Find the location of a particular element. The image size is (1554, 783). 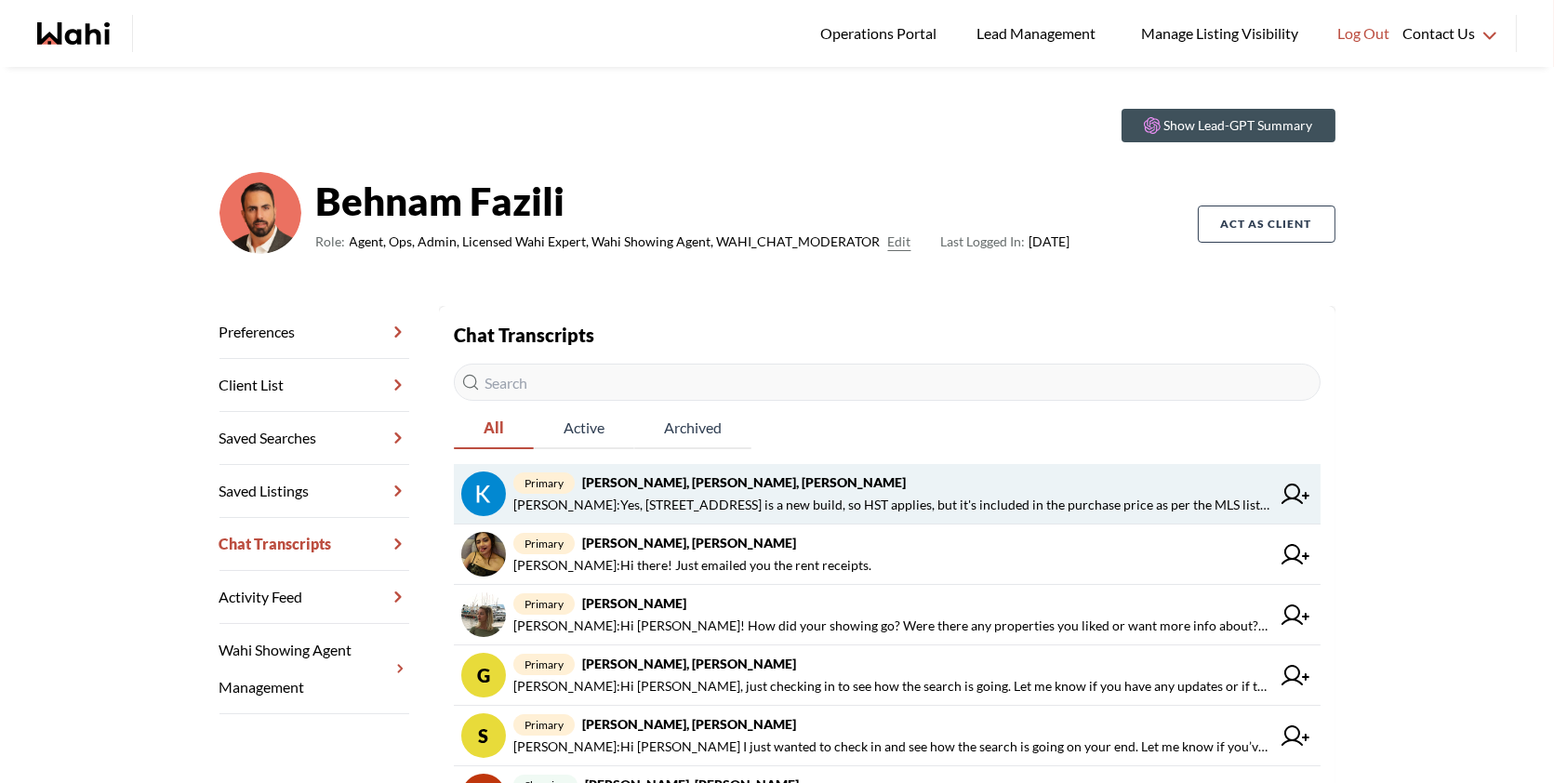

span: Archived is located at coordinates (693, 428).